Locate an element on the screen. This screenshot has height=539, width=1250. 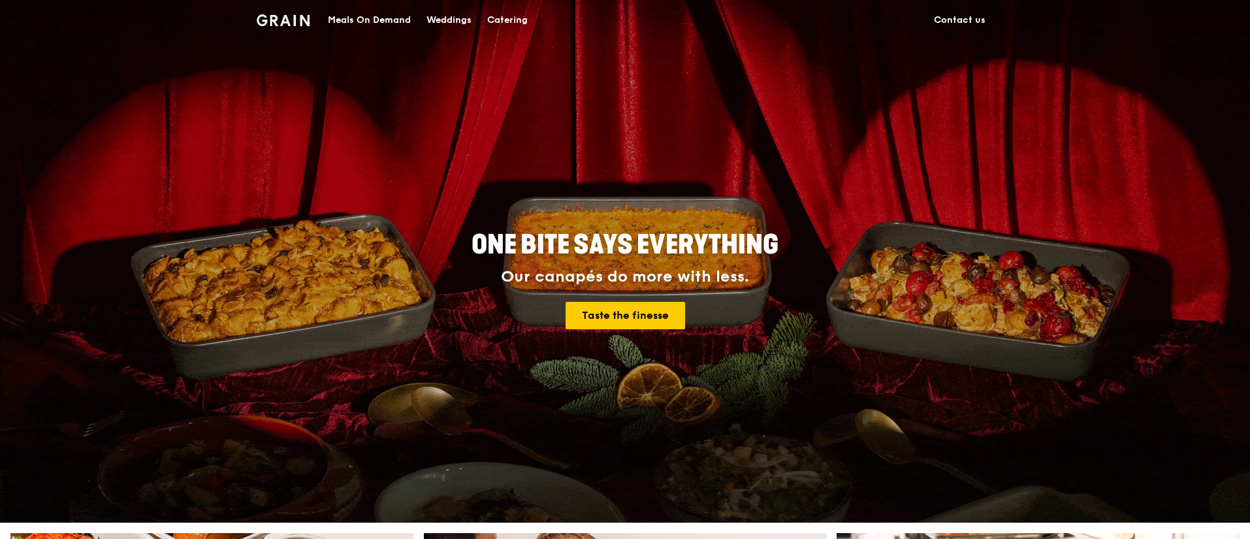
div: Catering is located at coordinates (507, 20).